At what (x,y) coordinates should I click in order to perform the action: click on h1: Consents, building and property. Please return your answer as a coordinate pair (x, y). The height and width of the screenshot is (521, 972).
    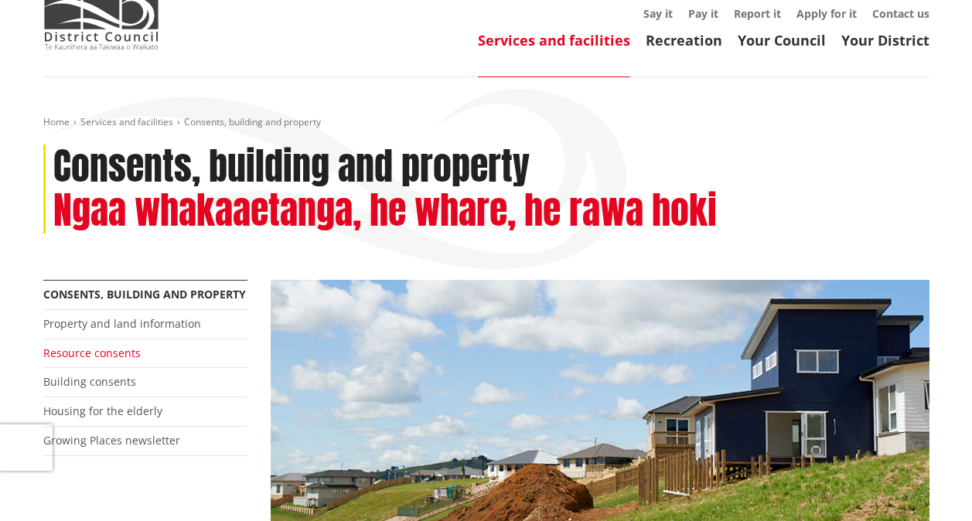
    Looking at the image, I should click on (291, 167).